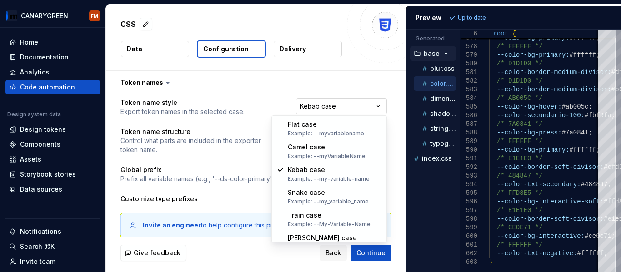  I want to click on div: Example: --my_variable_name, so click(328, 202).